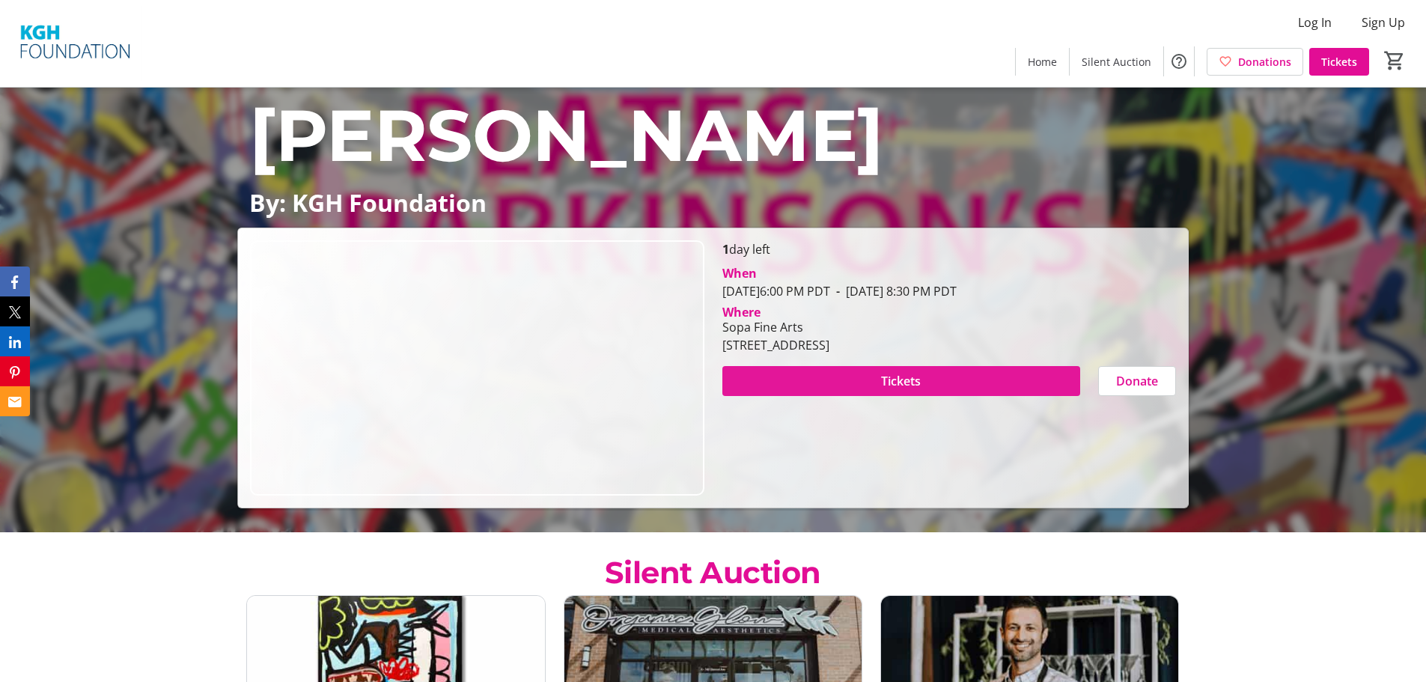  I want to click on span: 1, so click(726, 249).